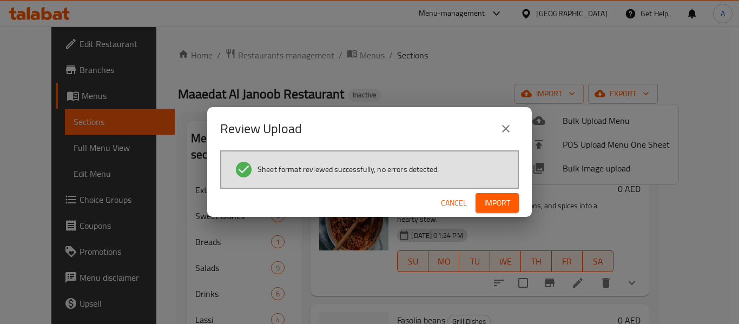 The height and width of the screenshot is (324, 739). I want to click on span: Cancel, so click(454, 203).